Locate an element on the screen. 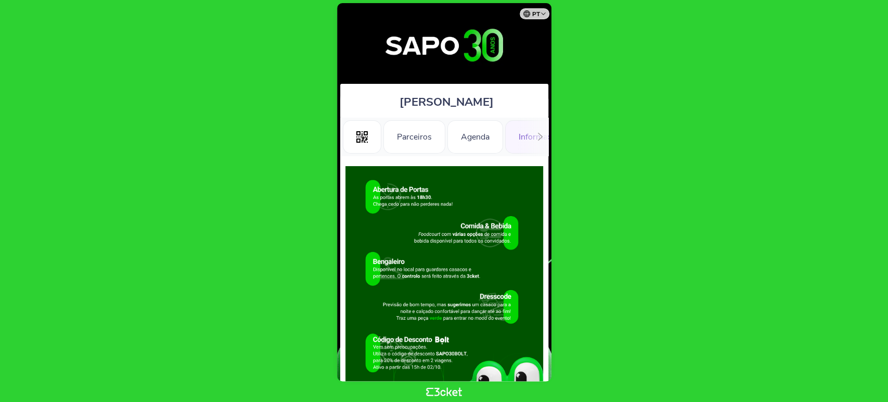  div: Informações Adicionais is located at coordinates (562, 137).